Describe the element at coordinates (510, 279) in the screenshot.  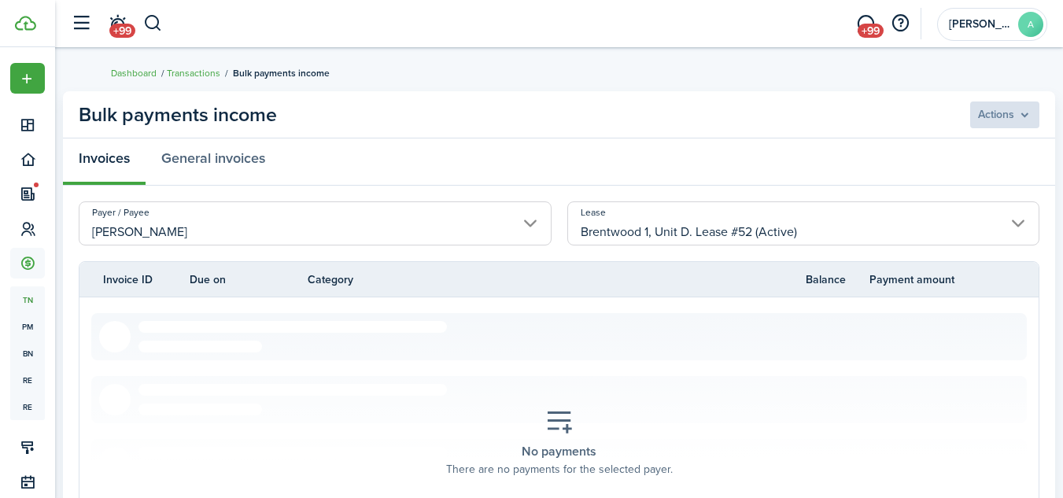
I see `th: Category` at that location.